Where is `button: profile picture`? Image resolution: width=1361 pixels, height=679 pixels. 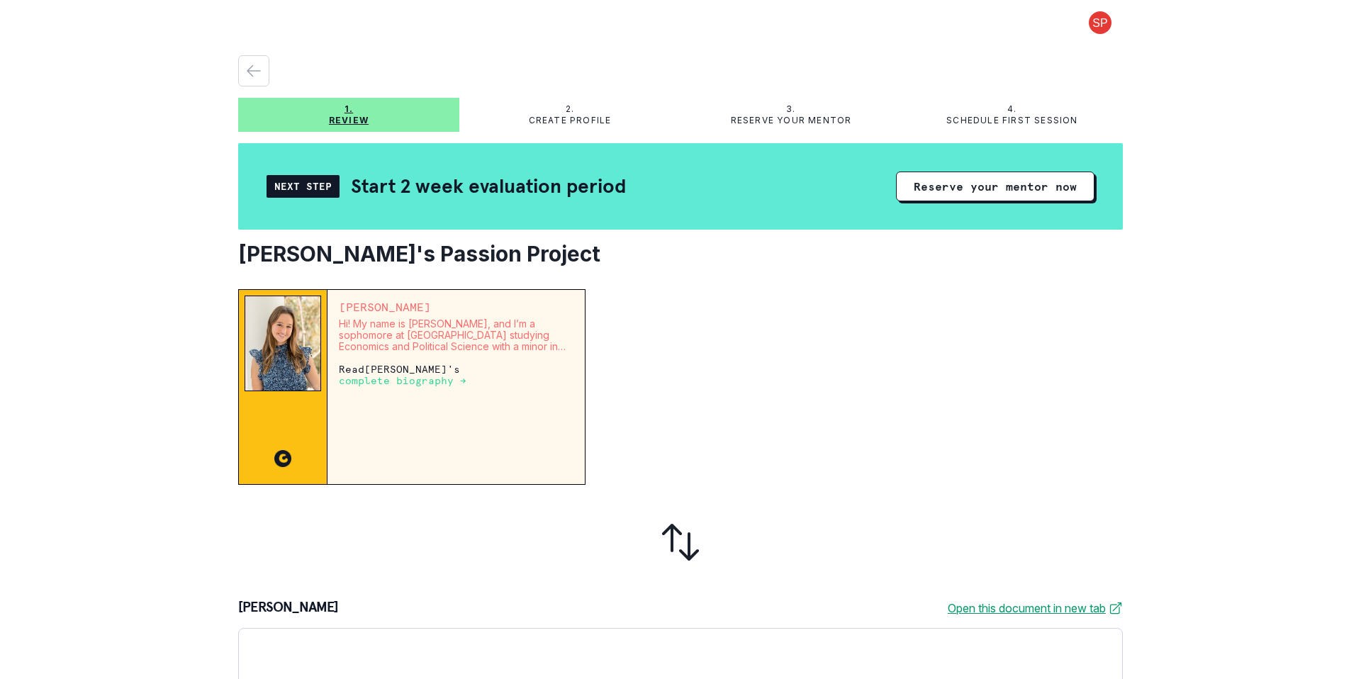
button: profile picture is located at coordinates (1100, 23).